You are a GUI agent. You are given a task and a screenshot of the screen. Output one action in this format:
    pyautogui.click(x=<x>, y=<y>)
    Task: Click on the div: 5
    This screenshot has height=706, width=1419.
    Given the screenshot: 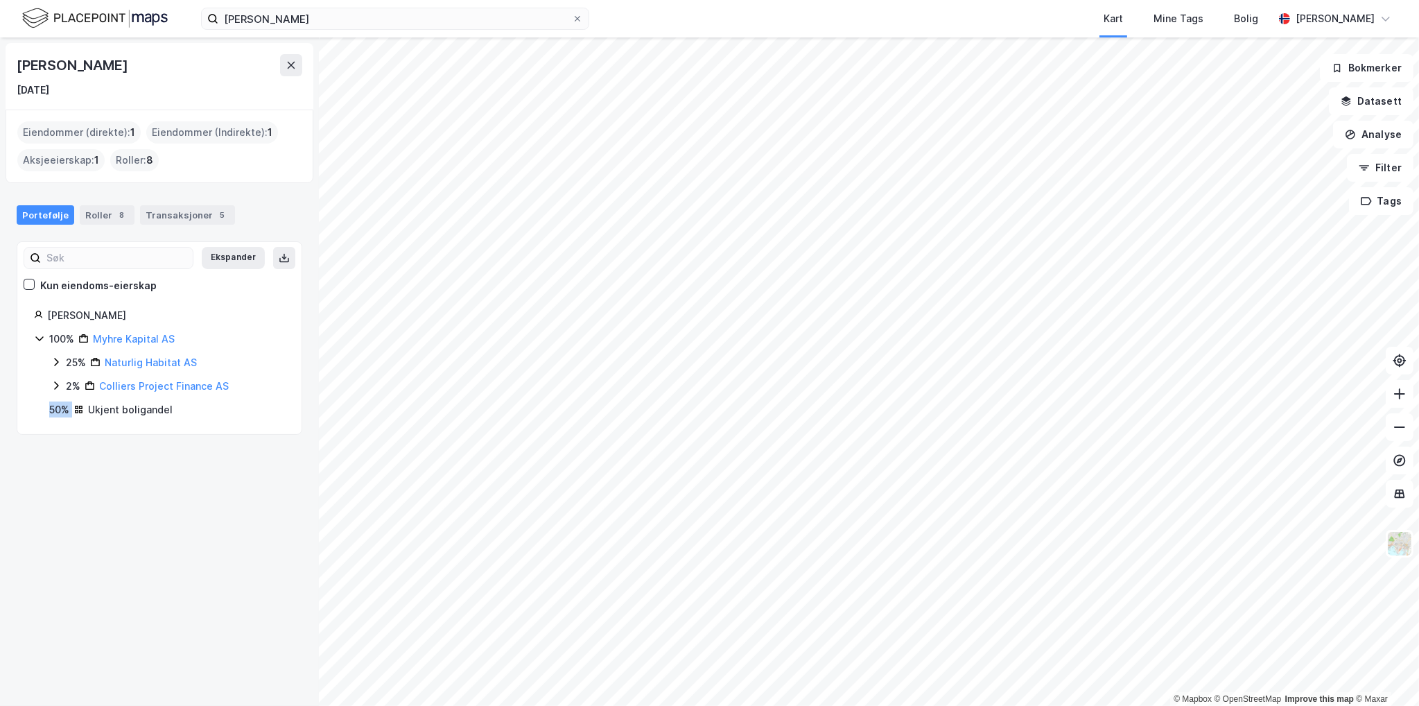 What is the action you would take?
    pyautogui.click(x=223, y=215)
    